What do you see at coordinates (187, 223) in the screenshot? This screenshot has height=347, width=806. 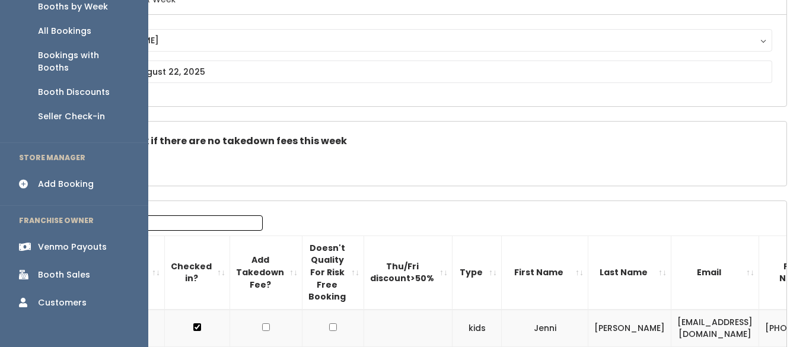 I see `input: Search:` at bounding box center [187, 223].